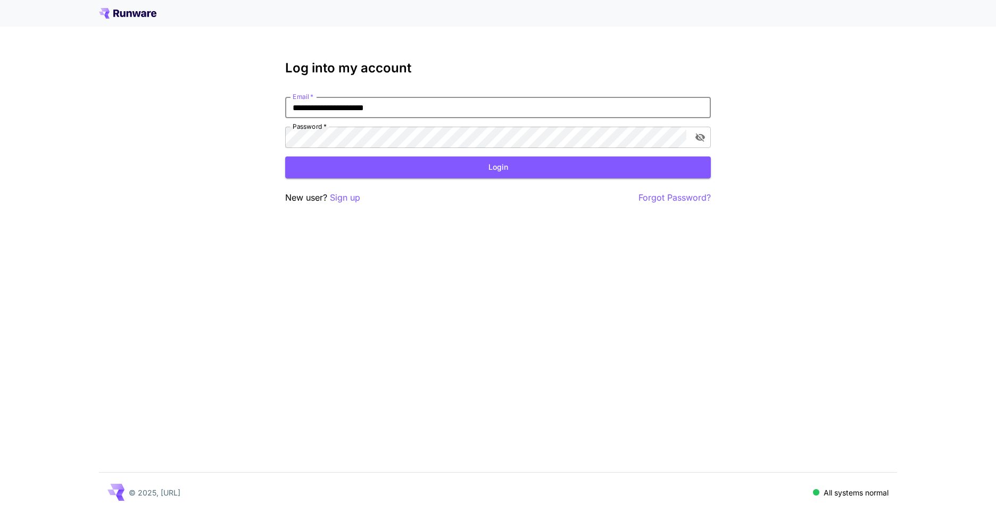 This screenshot has height=512, width=996. Describe the element at coordinates (675, 197) in the screenshot. I see `button: Forgot Password?` at that location.